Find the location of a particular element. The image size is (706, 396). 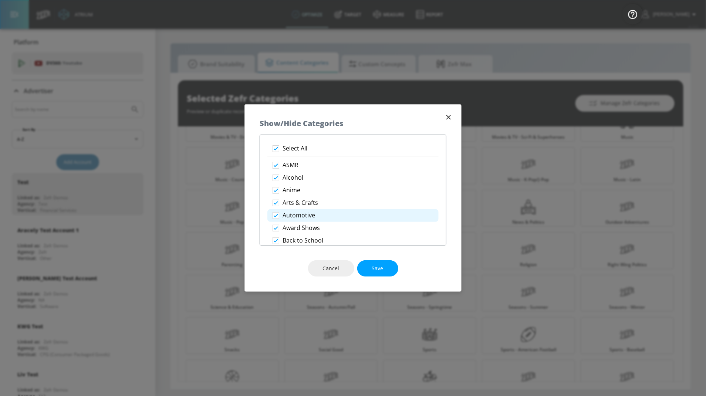

button: Open Resource Center is located at coordinates (633, 14).